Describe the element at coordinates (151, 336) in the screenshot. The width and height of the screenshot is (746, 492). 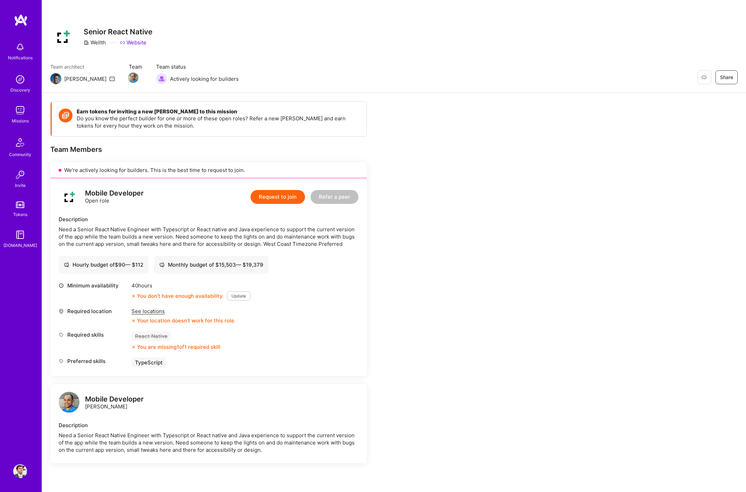
I see `div: React Native` at that location.